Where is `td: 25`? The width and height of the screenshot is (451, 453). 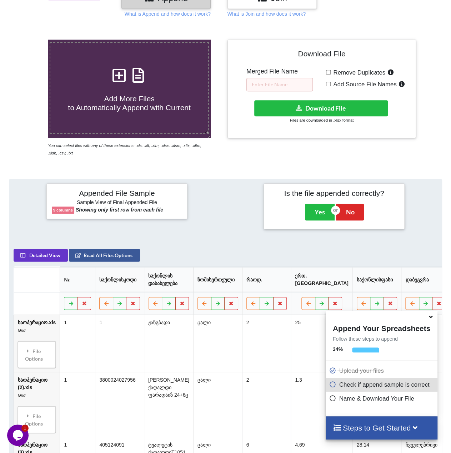 td: 25 is located at coordinates (321, 343).